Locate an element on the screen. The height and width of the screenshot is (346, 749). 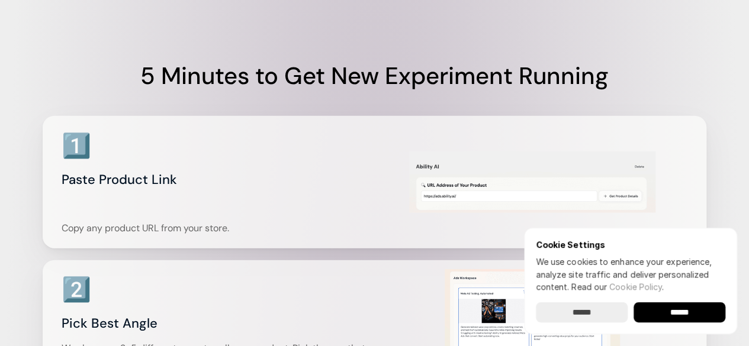
a: Cookie Policy is located at coordinates (635, 286).